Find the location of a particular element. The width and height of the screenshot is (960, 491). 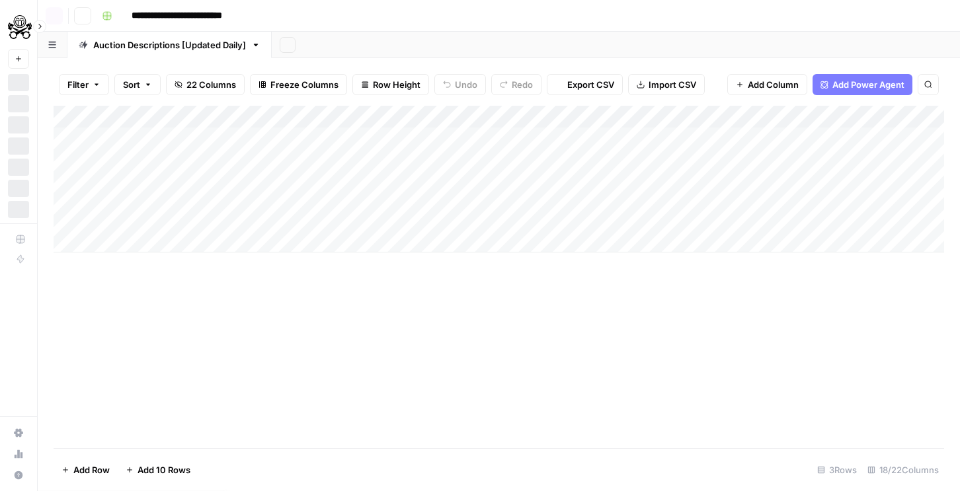

button: Sort is located at coordinates (137, 85).